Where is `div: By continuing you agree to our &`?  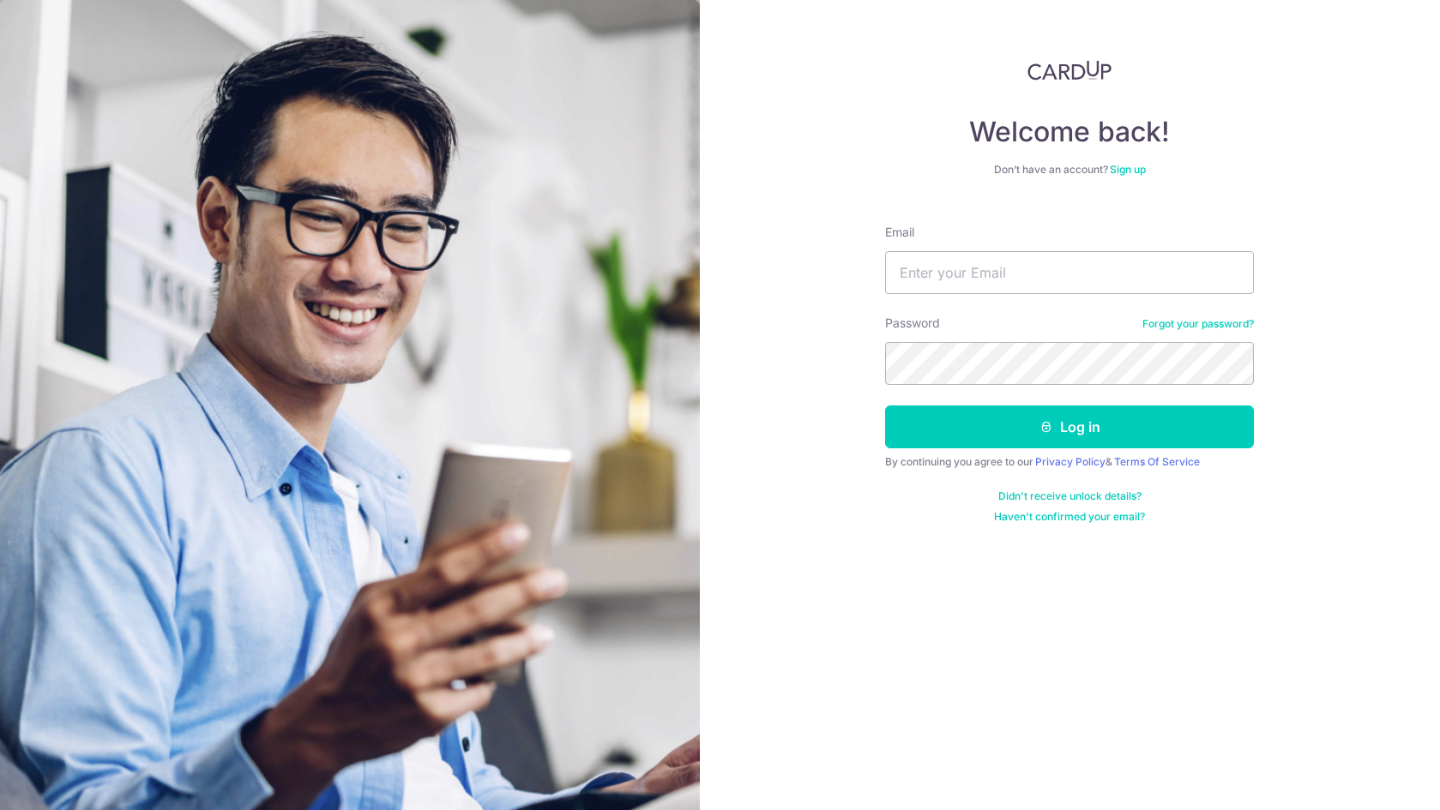 div: By continuing you agree to our & is located at coordinates (1069, 462).